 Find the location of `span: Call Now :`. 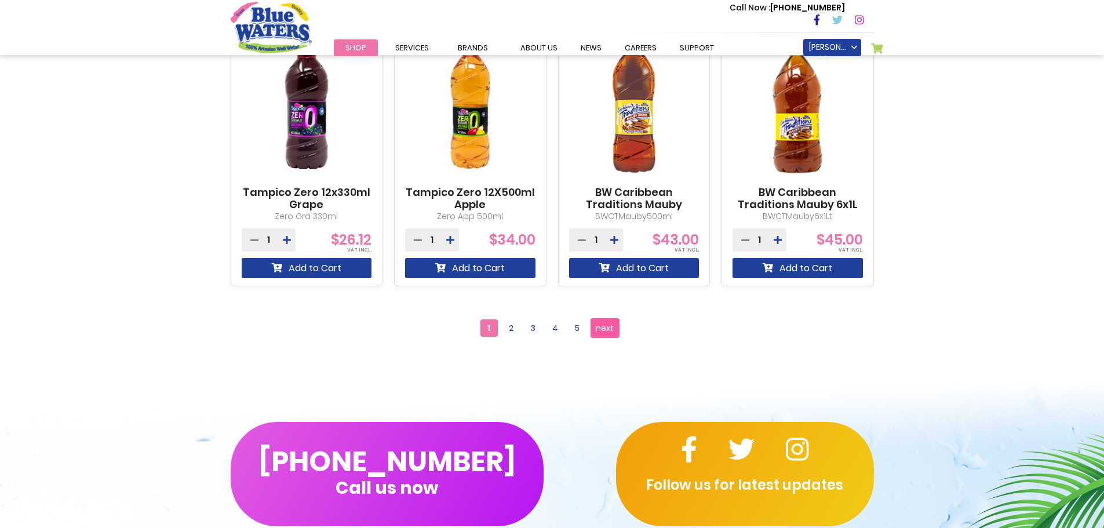

span: Call Now : is located at coordinates (750, 8).